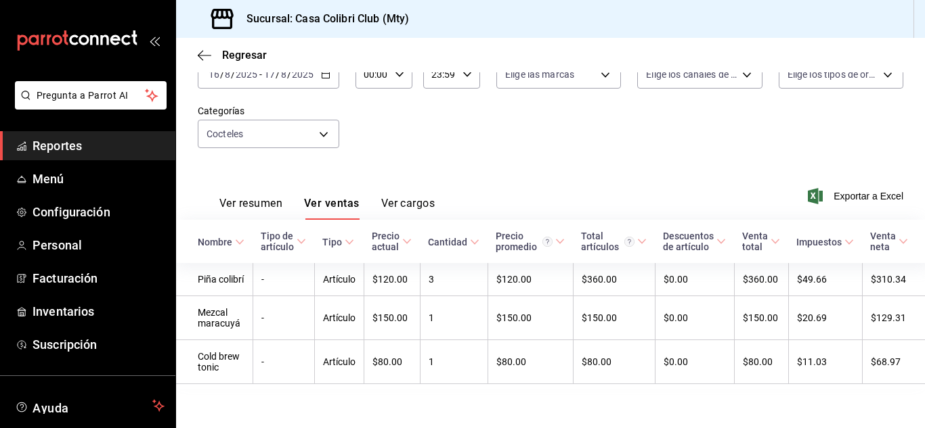 This screenshot has width=925, height=428. I want to click on span: Cocteles, so click(225, 134).